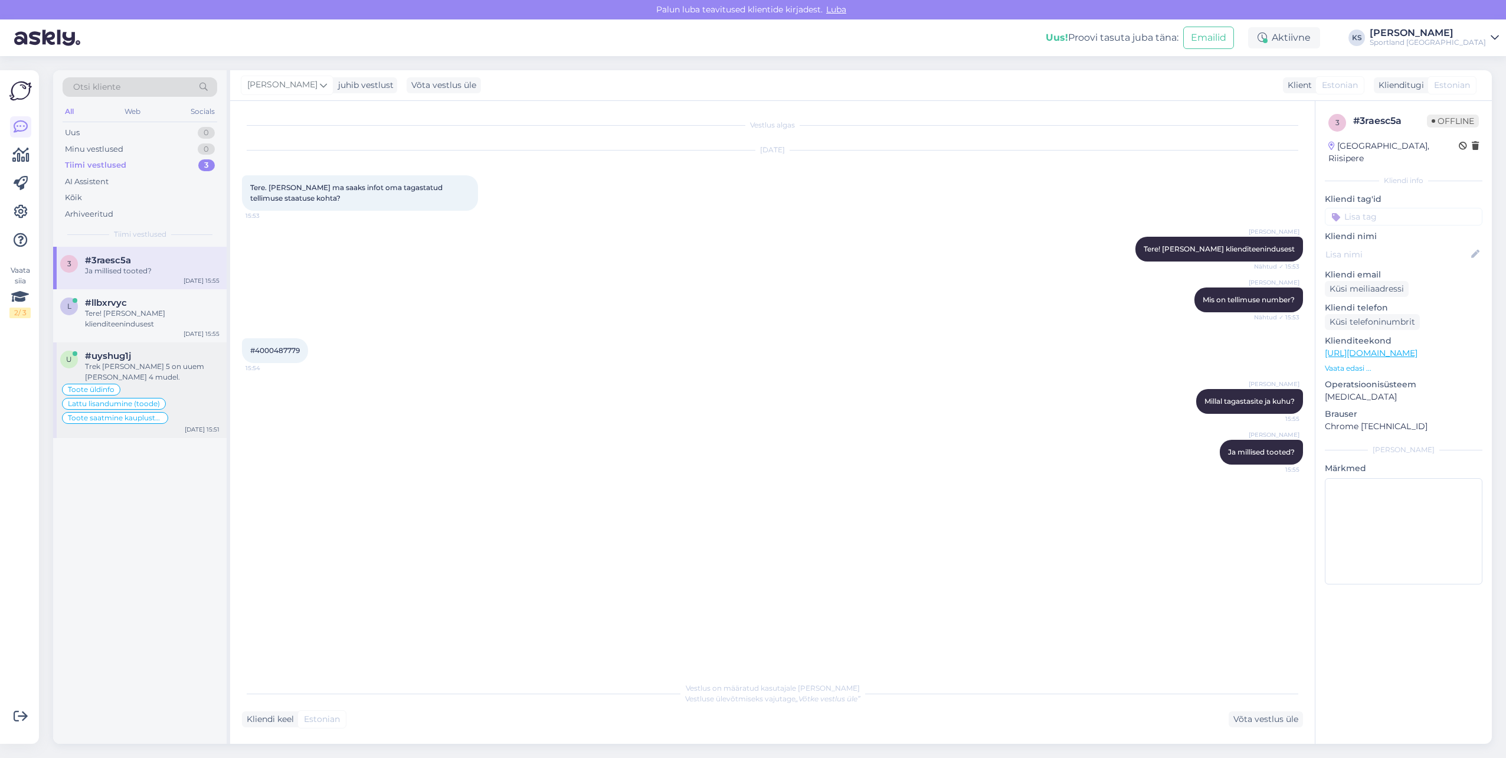 This screenshot has width=1506, height=758. I want to click on p: Märkmed, so click(1403, 468).